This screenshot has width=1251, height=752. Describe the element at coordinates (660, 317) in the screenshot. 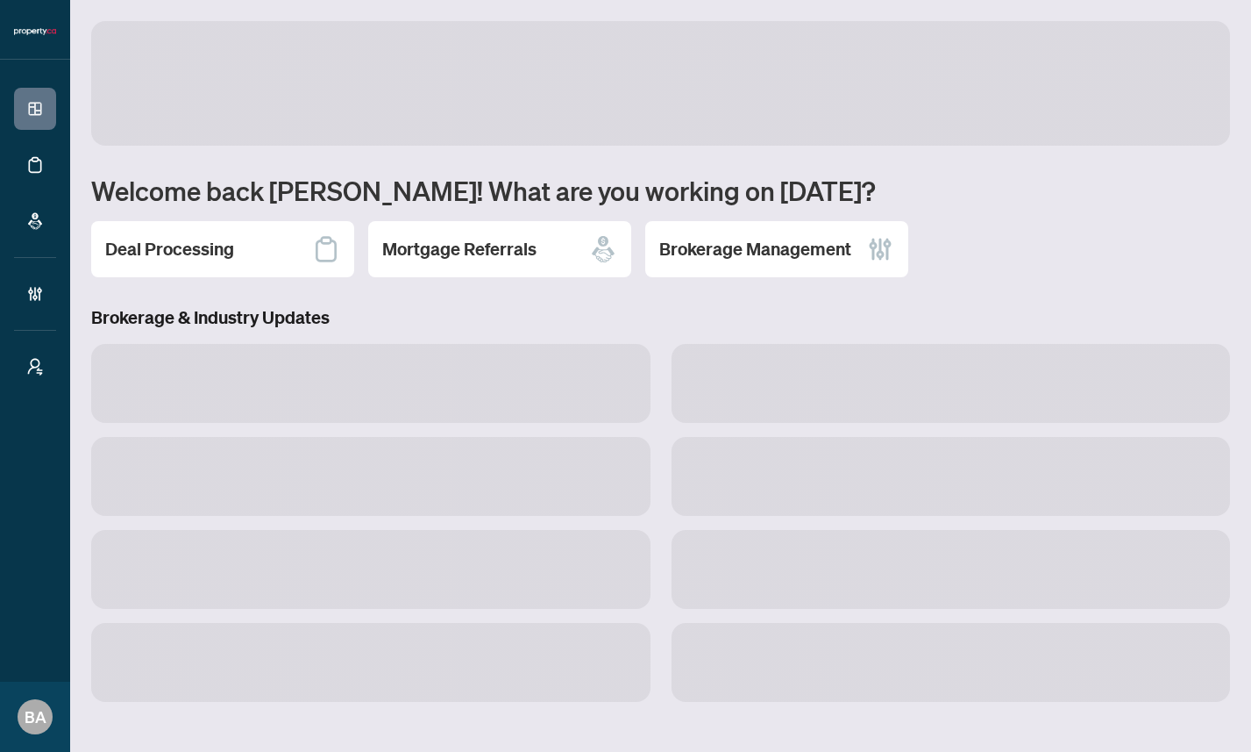

I see `h3: Brokerage & Industry Updates` at that location.